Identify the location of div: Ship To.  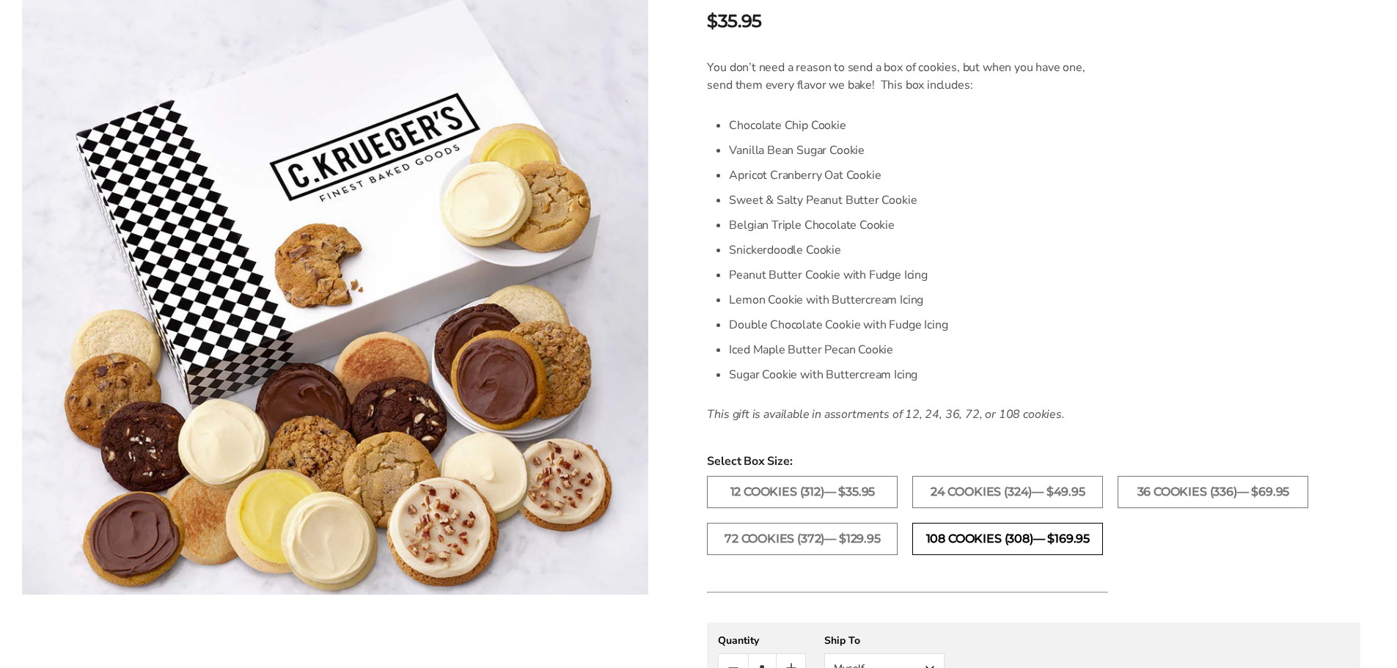
(884, 640).